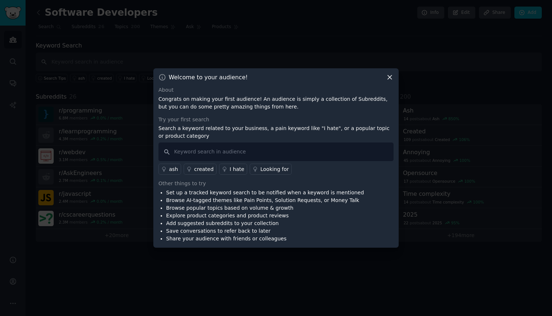 The height and width of the screenshot is (316, 552). I want to click on div: Other things to try, so click(276, 183).